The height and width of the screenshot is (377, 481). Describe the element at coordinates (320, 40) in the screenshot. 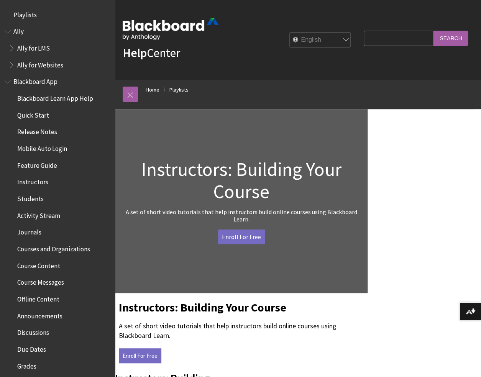

I see `select: Site Language Selector` at that location.